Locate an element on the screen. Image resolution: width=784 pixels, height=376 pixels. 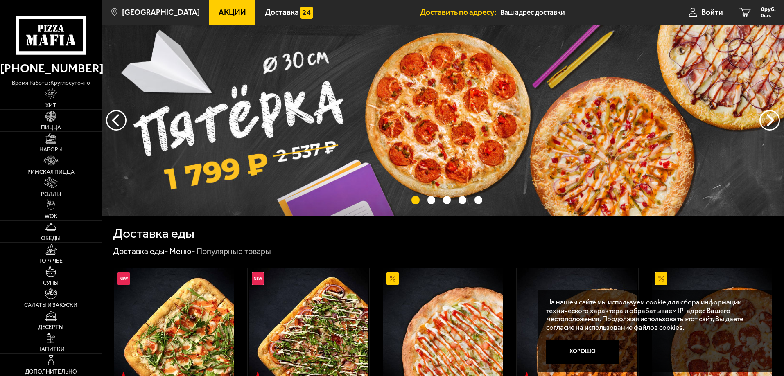
span: 0 шт. is located at coordinates (768, 16).